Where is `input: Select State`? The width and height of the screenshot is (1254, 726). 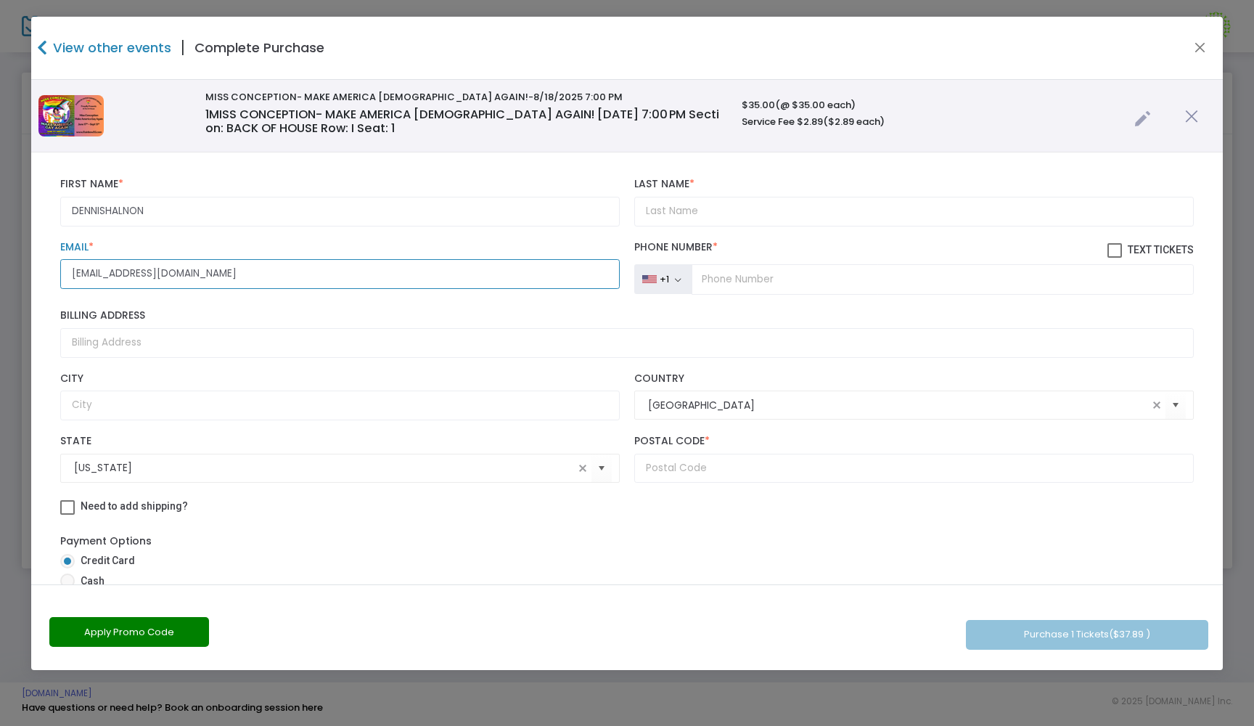 input: Select State is located at coordinates (324, 467).